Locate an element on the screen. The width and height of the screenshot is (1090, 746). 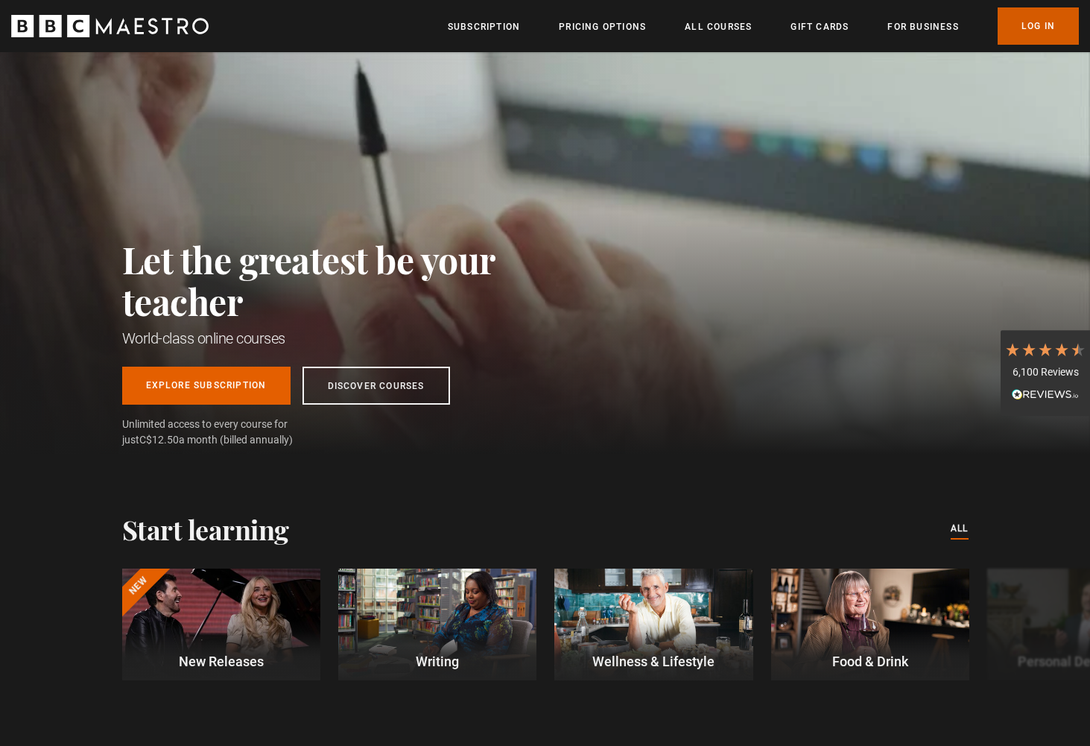
a: Writing is located at coordinates (437, 624).